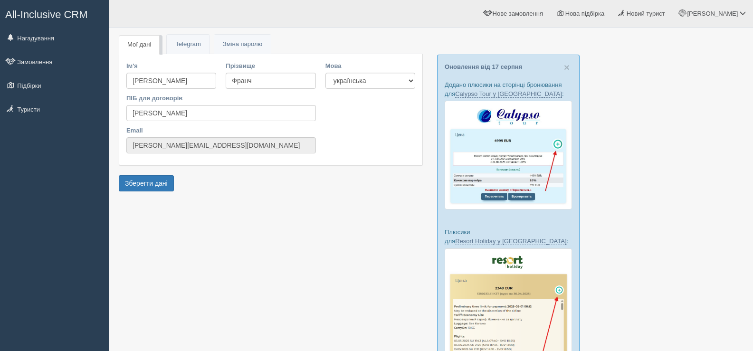 The image size is (753, 351). What do you see at coordinates (139, 45) in the screenshot?
I see `a: Мої дані` at bounding box center [139, 45].